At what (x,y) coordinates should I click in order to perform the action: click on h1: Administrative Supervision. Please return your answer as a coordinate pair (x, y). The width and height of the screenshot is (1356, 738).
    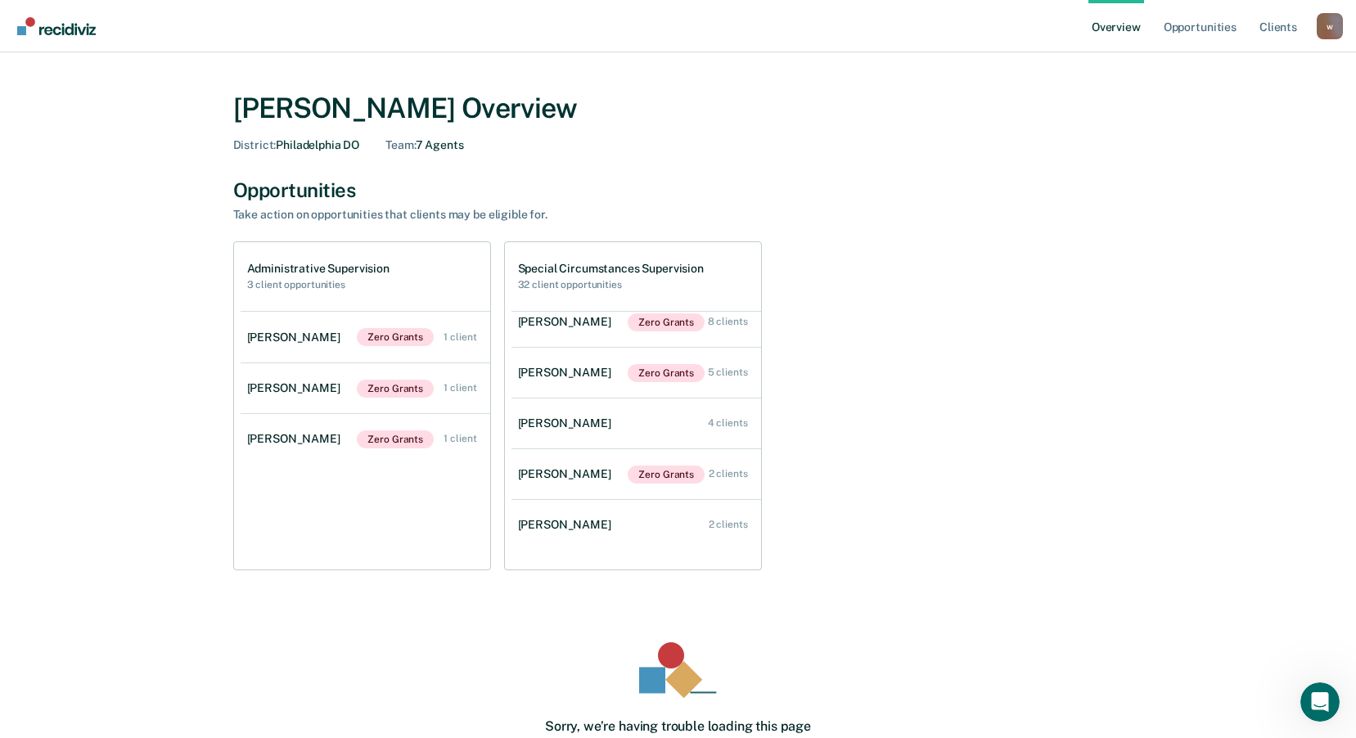
    Looking at the image, I should click on (318, 268).